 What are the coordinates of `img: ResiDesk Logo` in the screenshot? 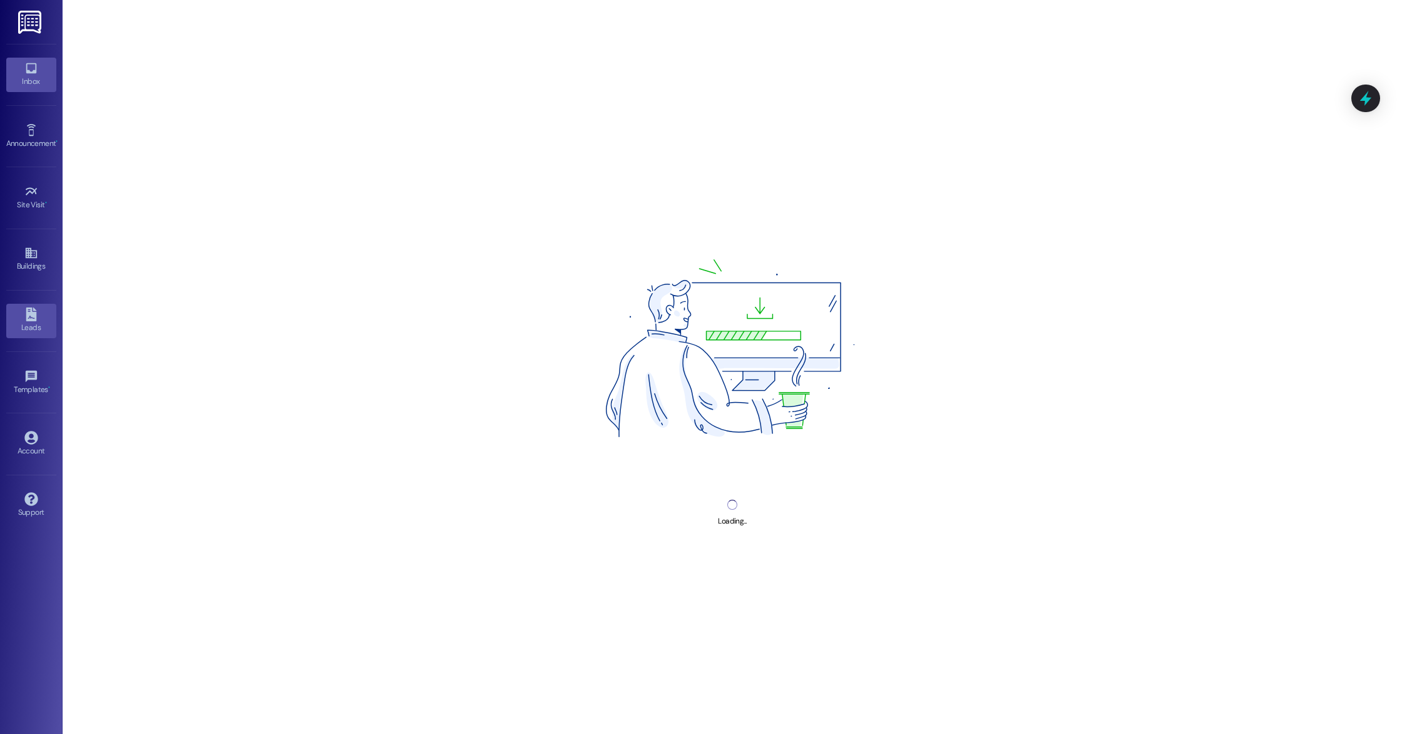 It's located at (31, 22).